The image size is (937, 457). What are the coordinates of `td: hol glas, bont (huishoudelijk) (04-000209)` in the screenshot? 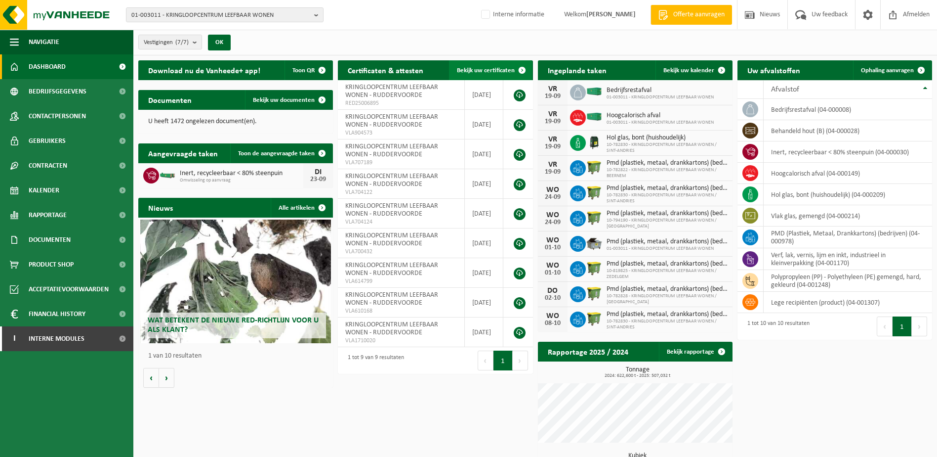 It's located at (848, 194).